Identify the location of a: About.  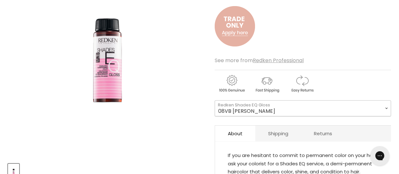
(235, 133).